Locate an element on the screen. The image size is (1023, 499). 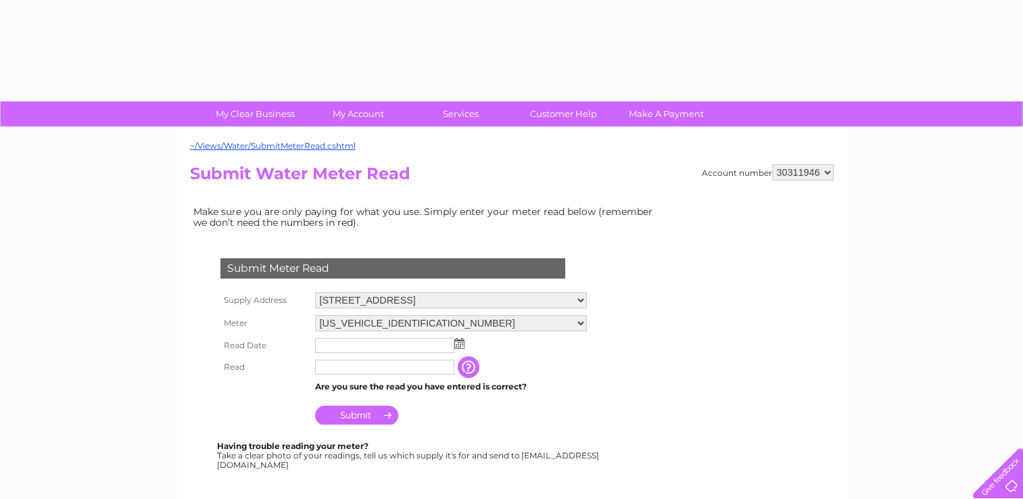
a: ~/Views/Water/SubmitMeterRead.cshtml is located at coordinates (272, 145).